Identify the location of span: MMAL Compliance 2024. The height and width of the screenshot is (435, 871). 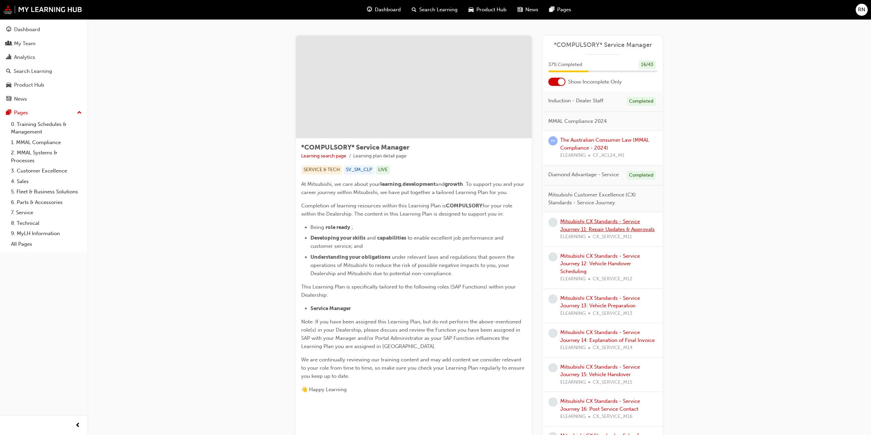
(578, 121).